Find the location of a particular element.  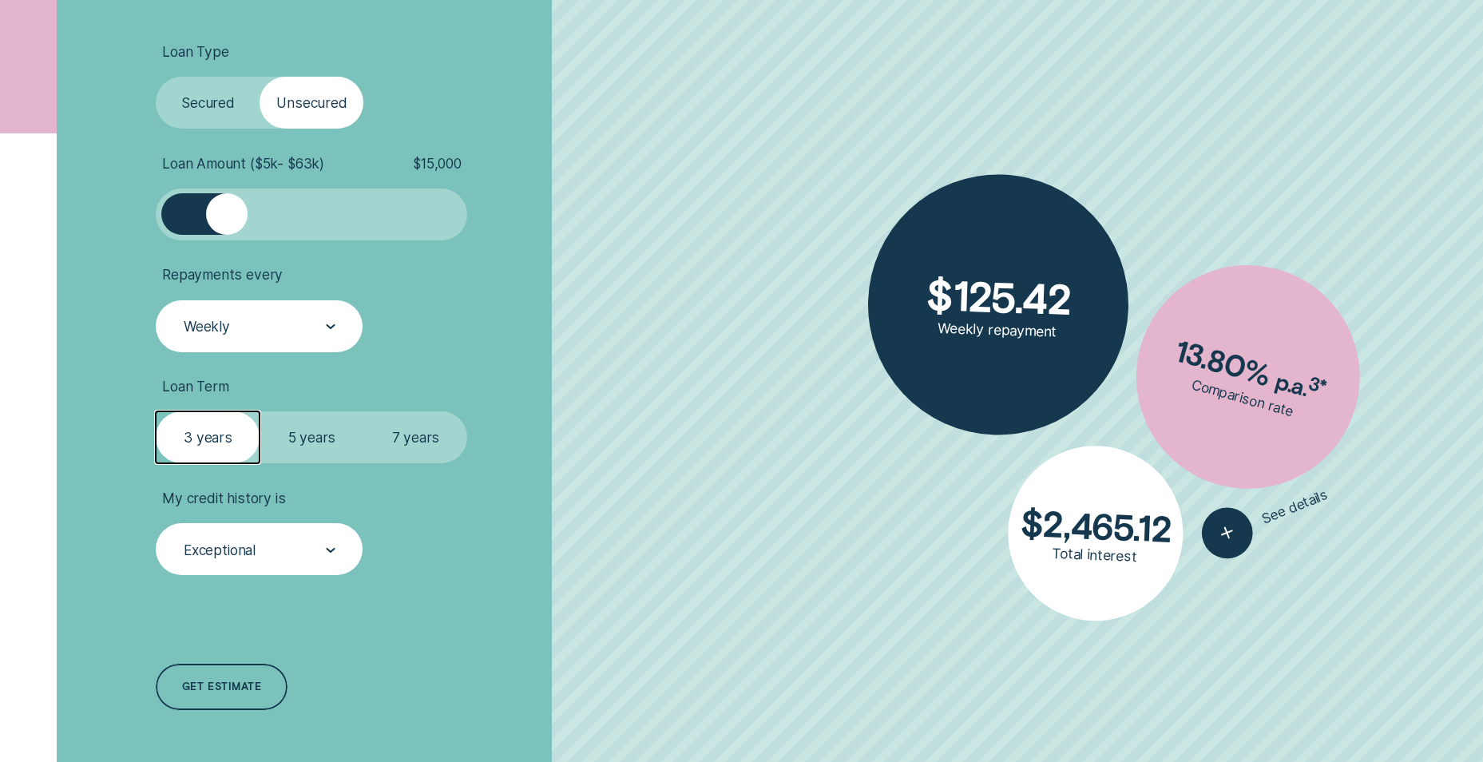

label: Unsecured is located at coordinates (312, 102).